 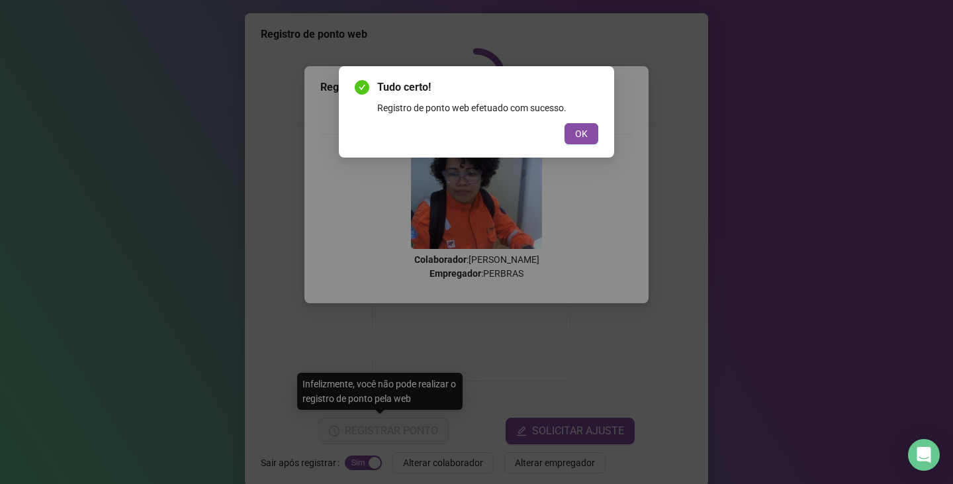 What do you see at coordinates (581, 134) in the screenshot?
I see `button: OK` at bounding box center [581, 134].